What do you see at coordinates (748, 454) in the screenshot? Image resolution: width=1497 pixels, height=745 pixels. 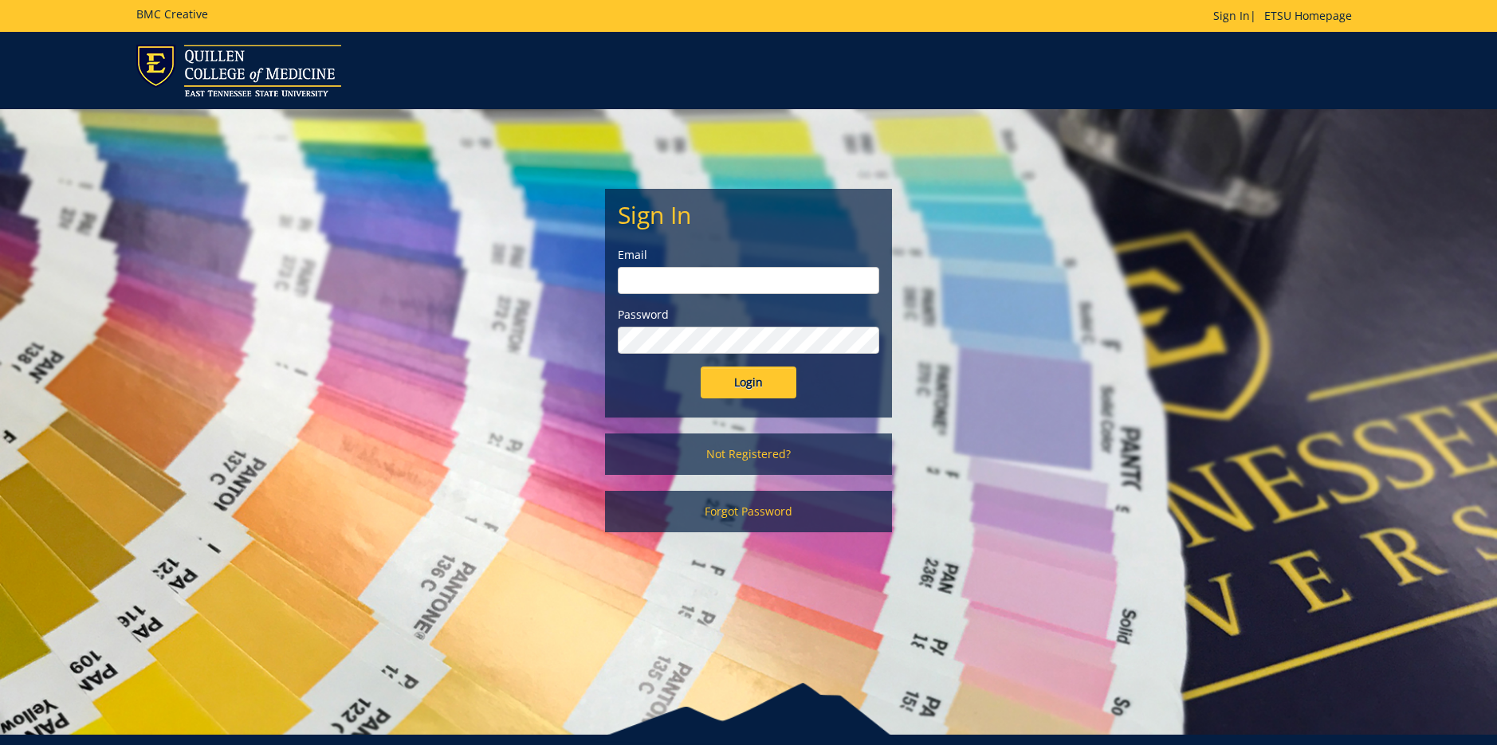 I see `a: Not Registered?` at bounding box center [748, 454].